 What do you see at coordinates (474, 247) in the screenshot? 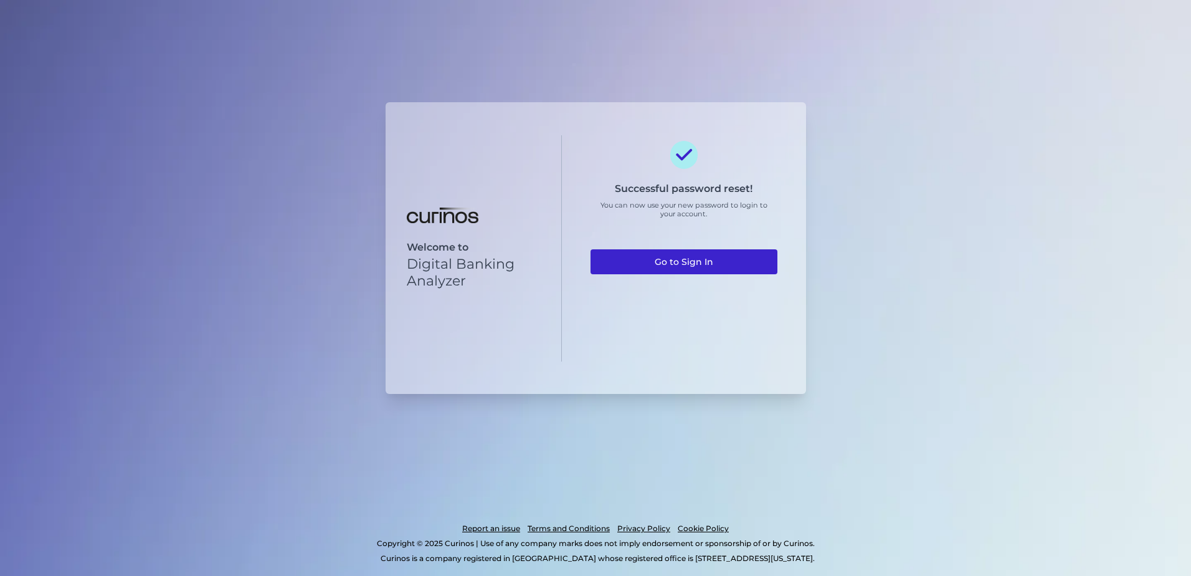
I see `p: Welcome to` at bounding box center [474, 247].